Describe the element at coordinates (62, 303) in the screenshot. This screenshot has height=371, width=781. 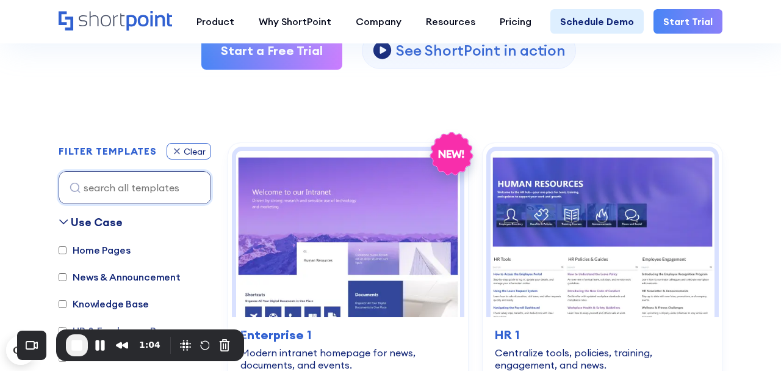
I see `input: Knowledge Base` at that location.